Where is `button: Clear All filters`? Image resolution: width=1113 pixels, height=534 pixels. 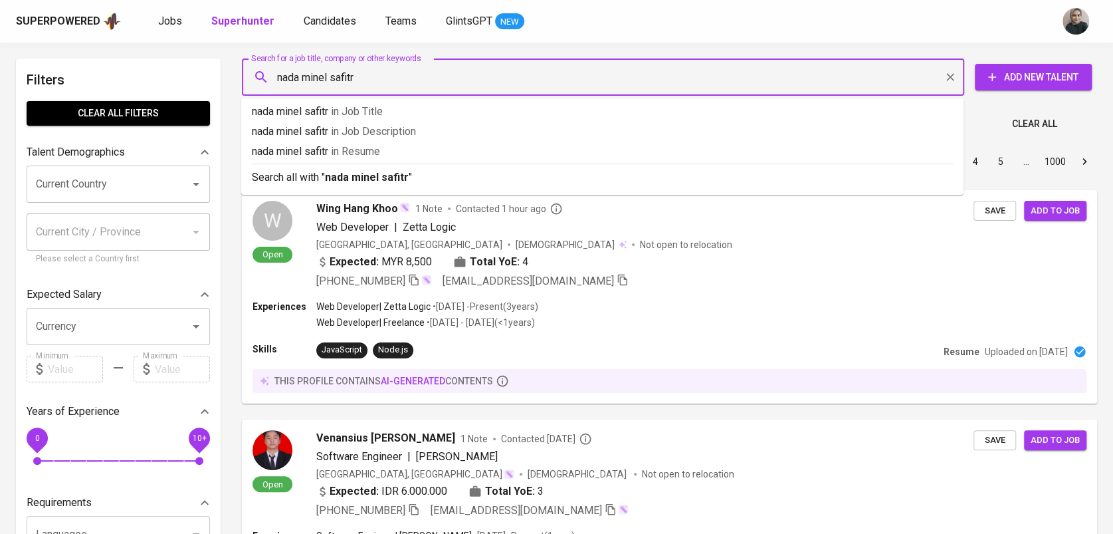 button: Clear All filters is located at coordinates (118, 113).